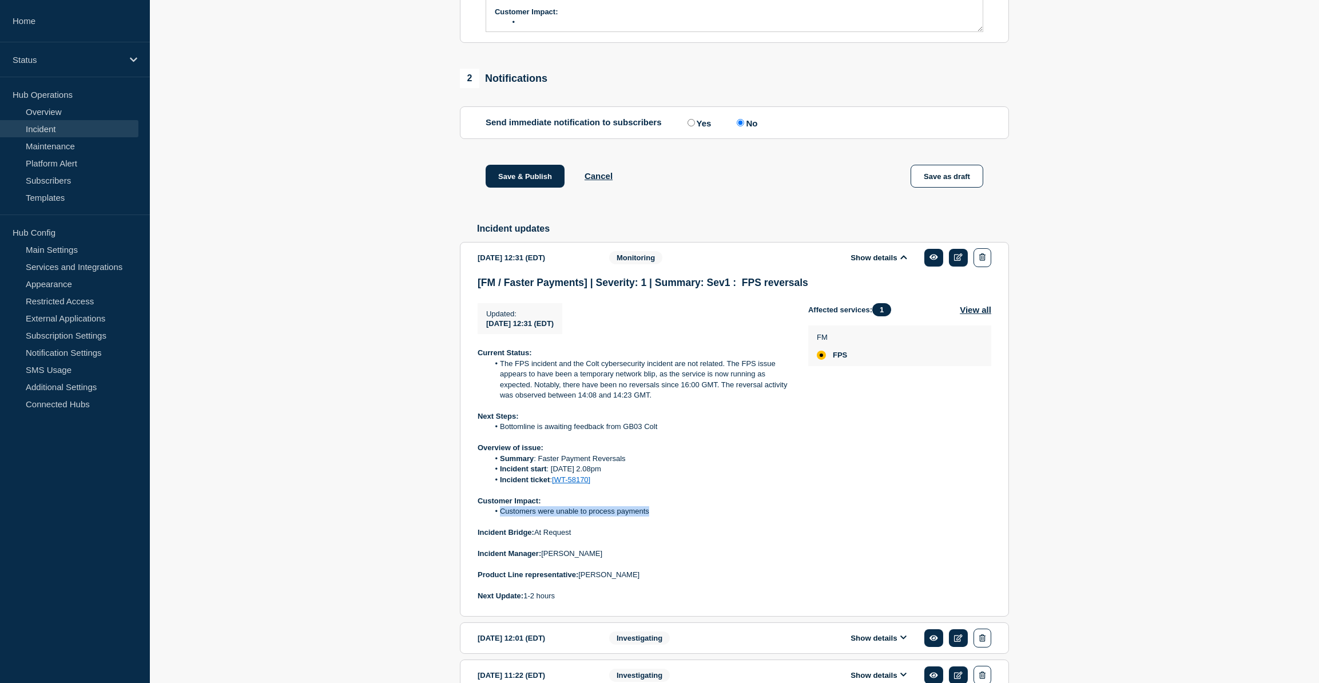 The image size is (1319, 683). I want to click on strong: Incident ticket, so click(525, 479).